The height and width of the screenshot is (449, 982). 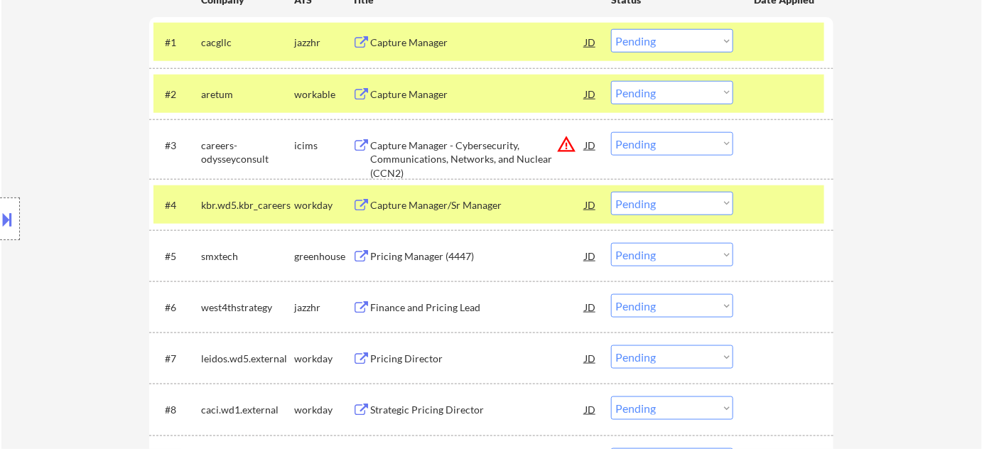 I want to click on div: workable, so click(x=323, y=95).